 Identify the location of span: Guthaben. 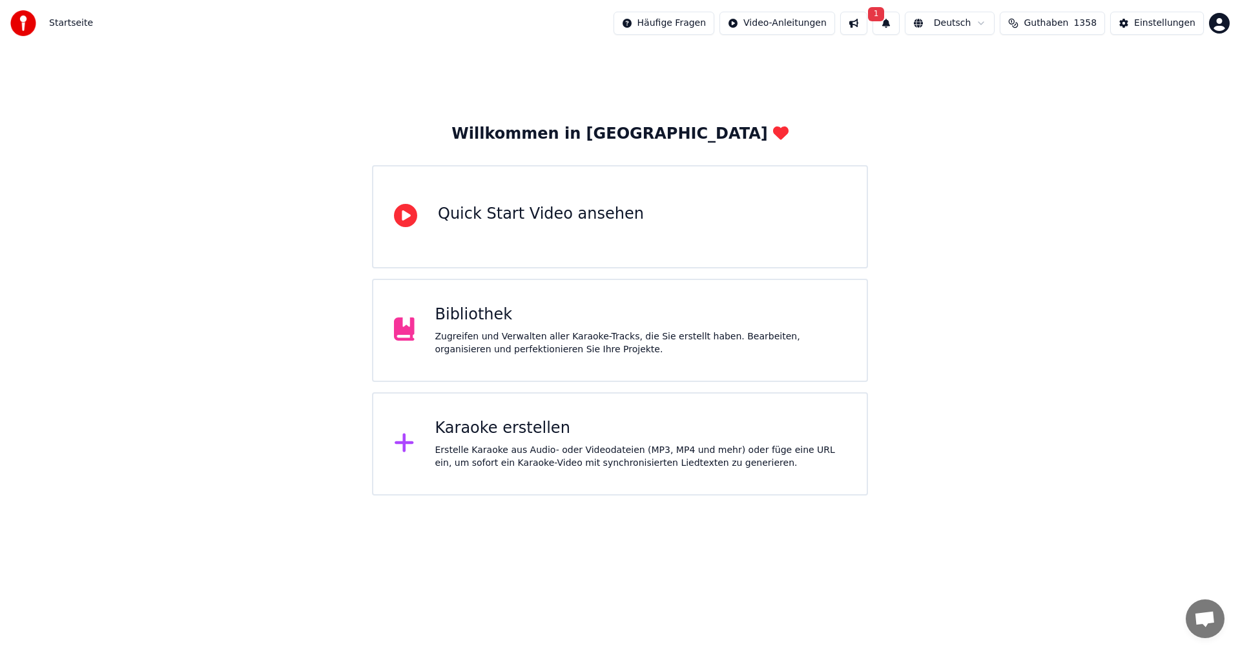
(1045, 23).